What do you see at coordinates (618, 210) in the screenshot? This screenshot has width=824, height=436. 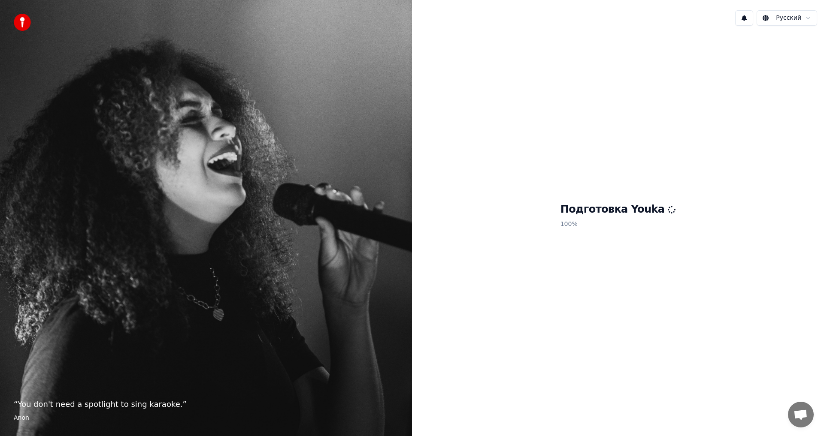 I see `h1: Подготовка Youka` at bounding box center [618, 210].